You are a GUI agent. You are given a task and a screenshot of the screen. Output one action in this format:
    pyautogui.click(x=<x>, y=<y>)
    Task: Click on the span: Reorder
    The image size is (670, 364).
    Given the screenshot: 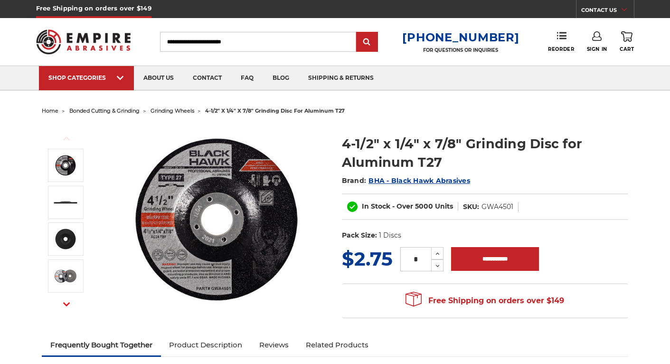 What is the action you would take?
    pyautogui.click(x=561, y=49)
    